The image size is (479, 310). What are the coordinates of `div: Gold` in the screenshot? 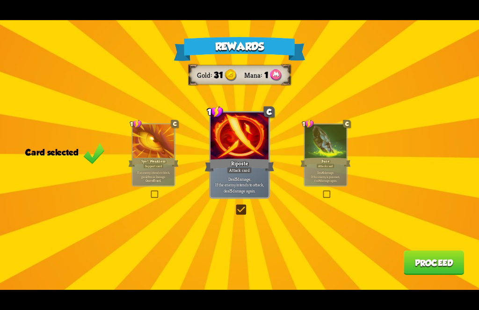 It's located at (205, 75).